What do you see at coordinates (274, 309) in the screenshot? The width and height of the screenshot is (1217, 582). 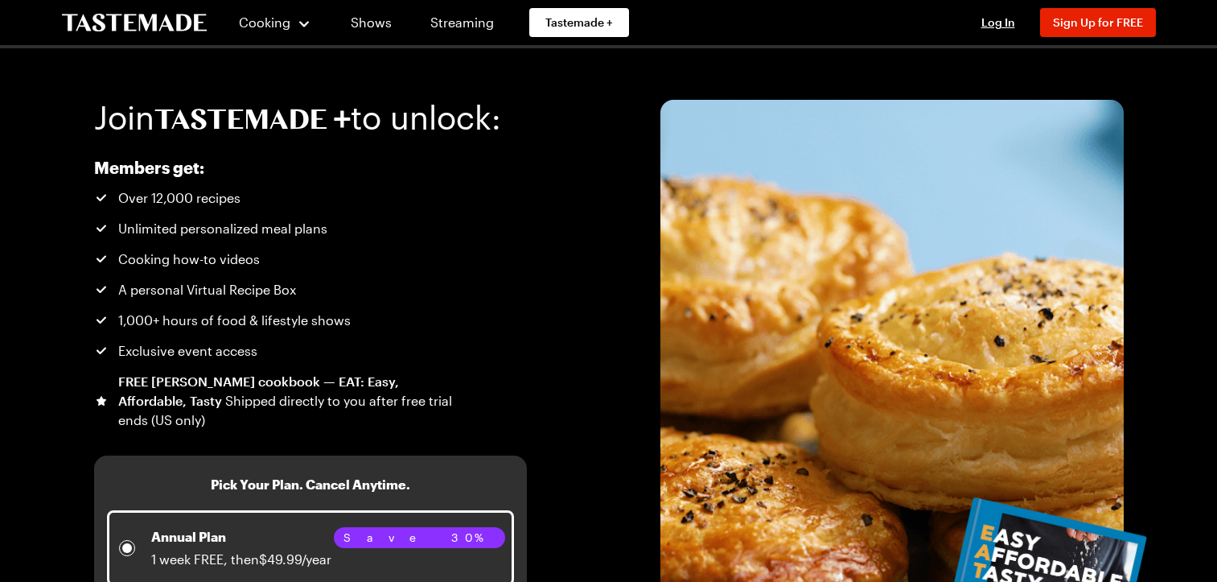 I see `ul: Tastemade+ Annual subscription benefits` at bounding box center [274, 309].